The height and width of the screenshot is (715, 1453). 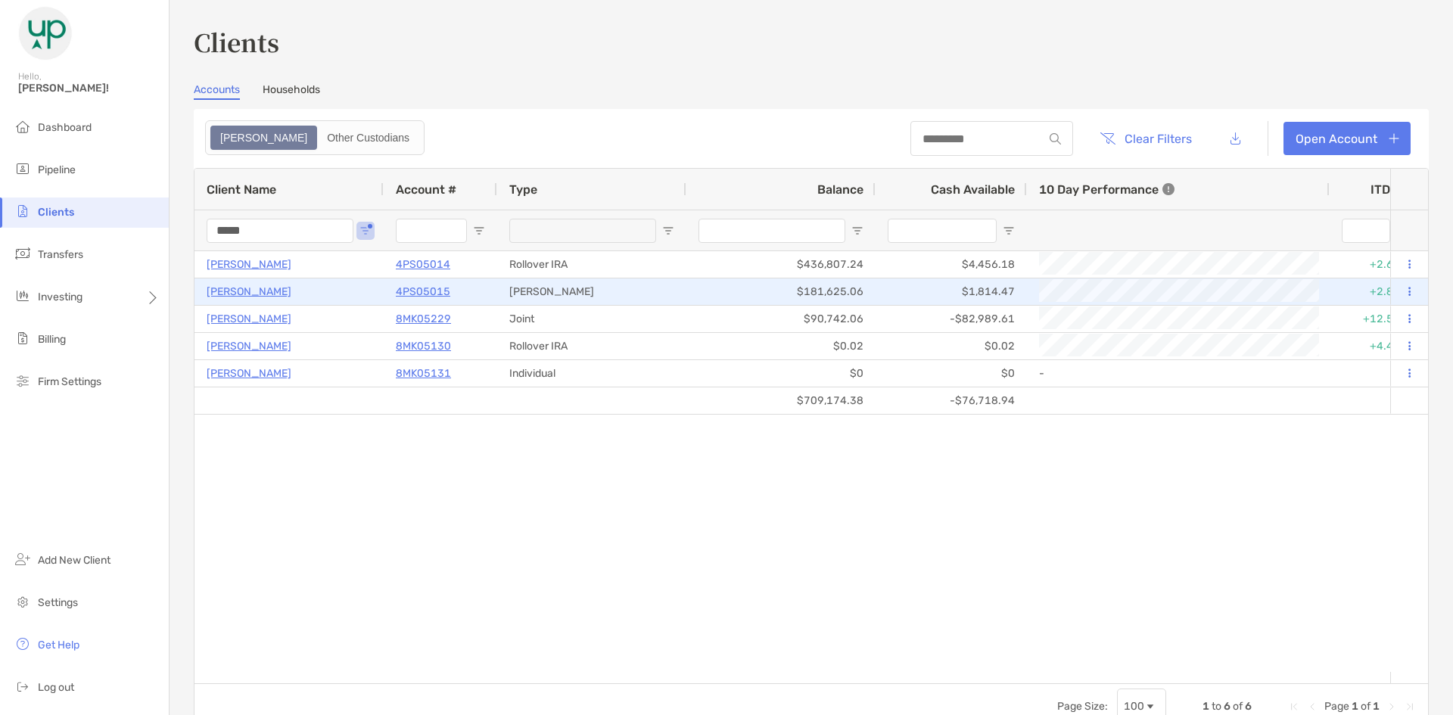 I want to click on span: Log out, so click(x=56, y=687).